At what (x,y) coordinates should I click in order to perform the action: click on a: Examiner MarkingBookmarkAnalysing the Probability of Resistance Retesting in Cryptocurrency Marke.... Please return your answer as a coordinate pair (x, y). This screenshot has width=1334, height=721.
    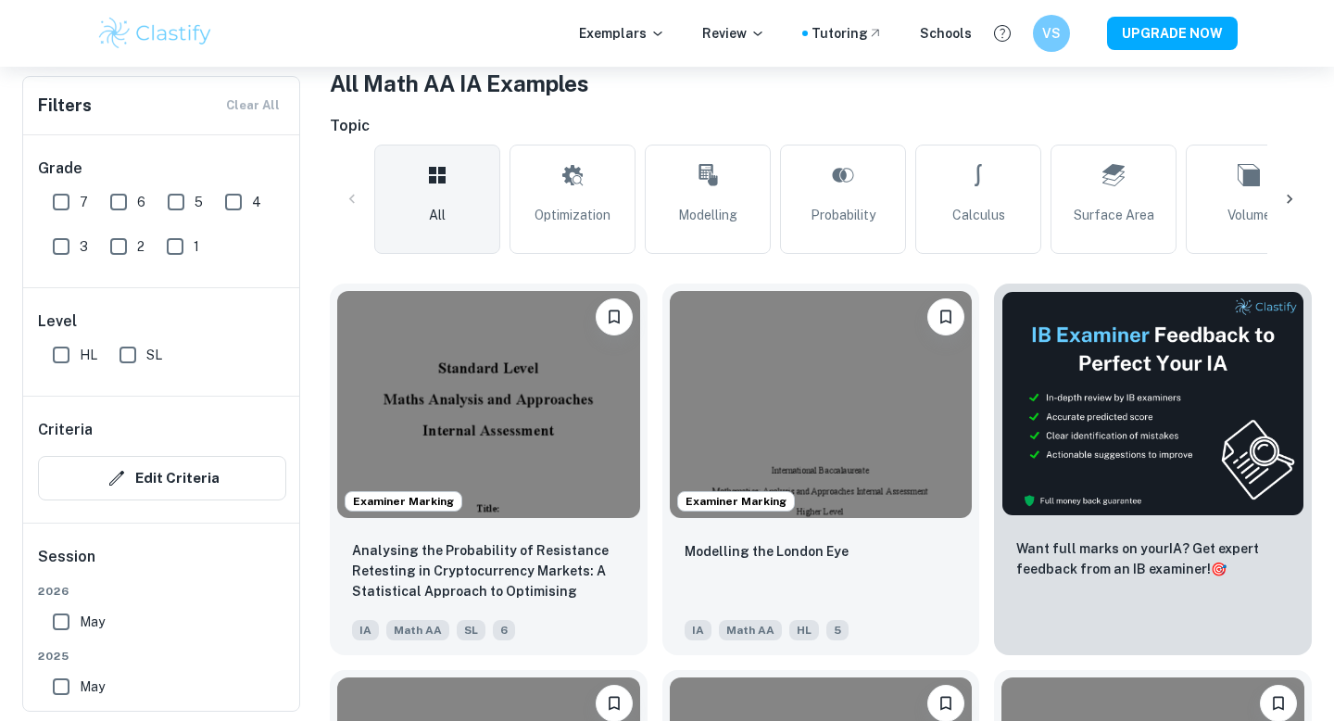
    Looking at the image, I should click on (488, 469).